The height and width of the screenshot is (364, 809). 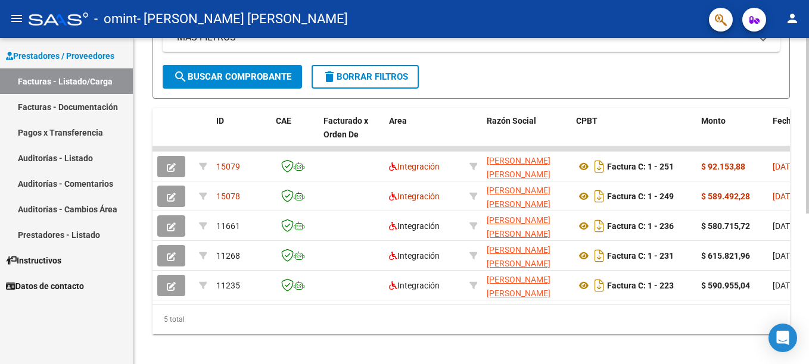 I want to click on span: Datos de contacto, so click(x=45, y=286).